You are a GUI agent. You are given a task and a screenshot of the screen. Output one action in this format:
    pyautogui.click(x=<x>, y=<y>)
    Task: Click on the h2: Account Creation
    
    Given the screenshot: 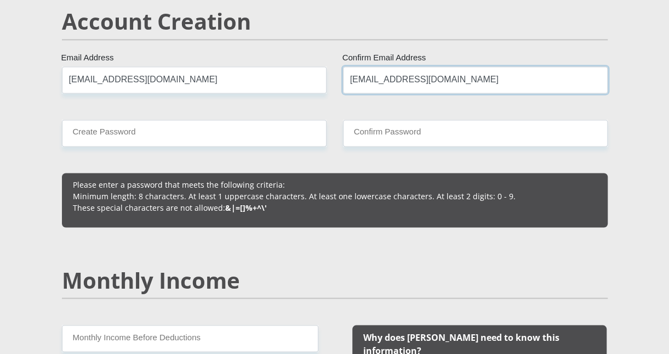 What is the action you would take?
    pyautogui.click(x=335, y=21)
    